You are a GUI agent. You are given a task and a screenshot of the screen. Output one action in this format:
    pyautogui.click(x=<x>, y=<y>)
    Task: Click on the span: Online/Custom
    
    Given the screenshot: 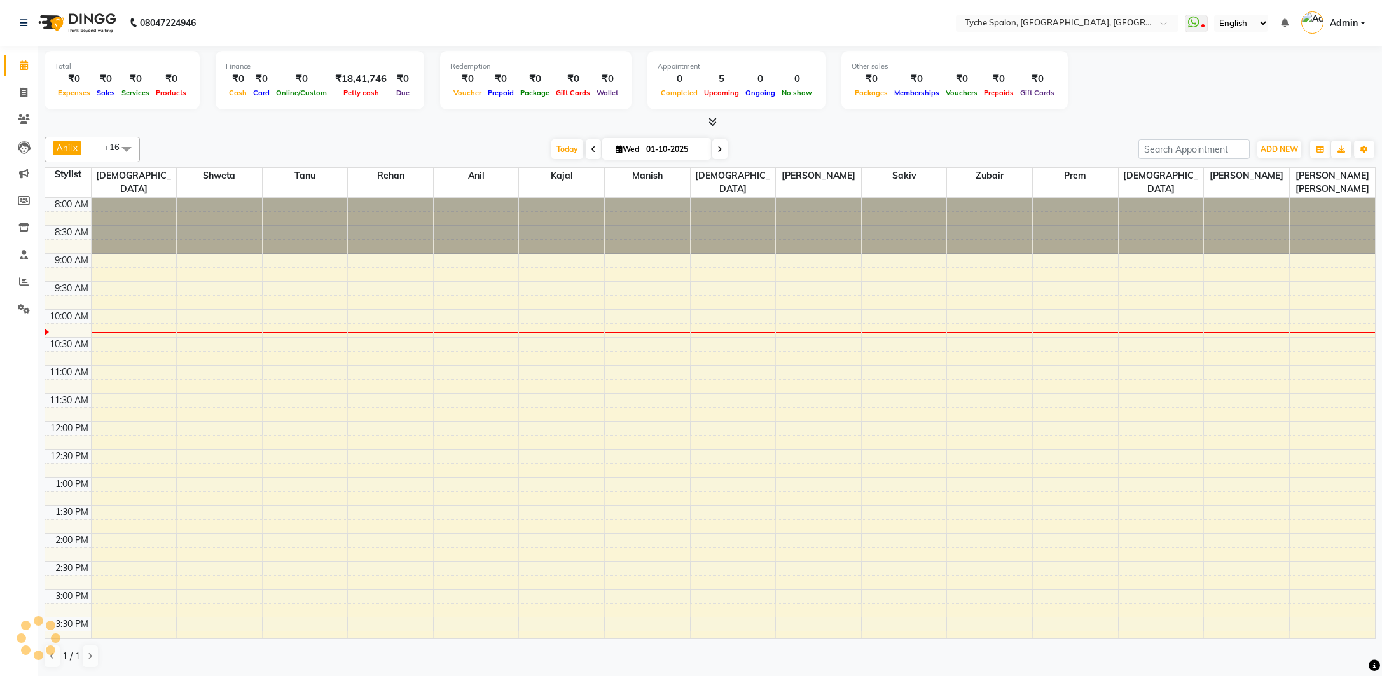 What is the action you would take?
    pyautogui.click(x=301, y=93)
    